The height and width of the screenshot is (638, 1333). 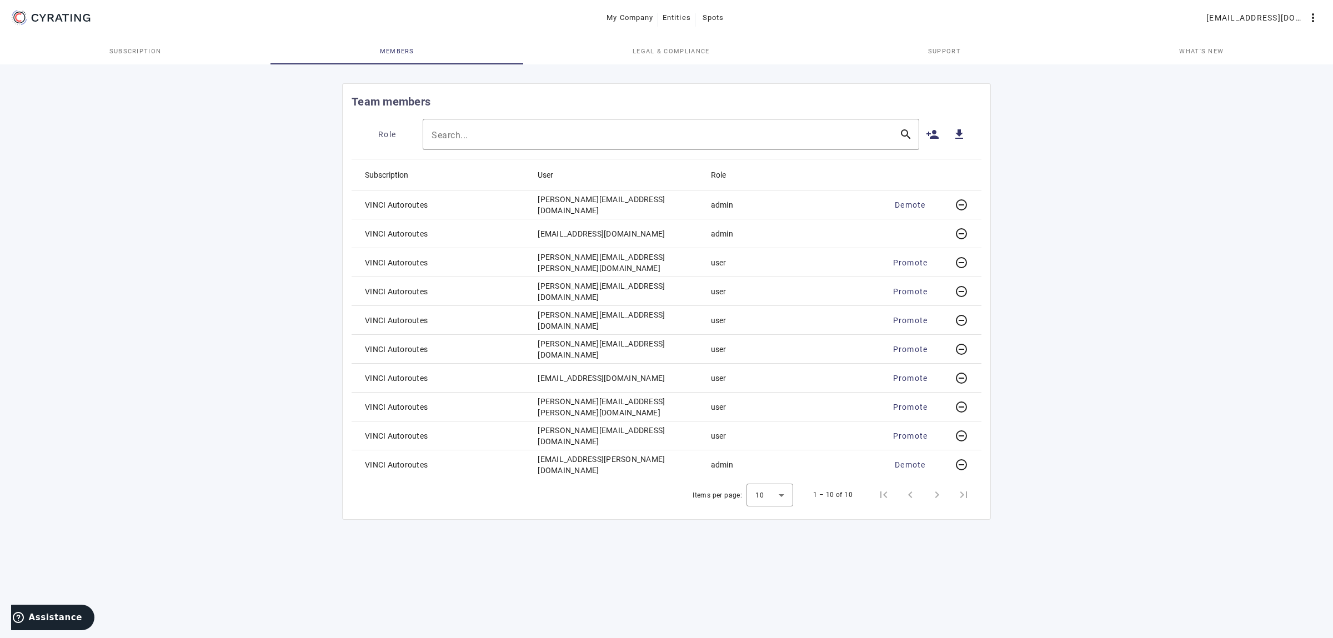 What do you see at coordinates (671, 51) in the screenshot?
I see `span: Legal & Compliance` at bounding box center [671, 51].